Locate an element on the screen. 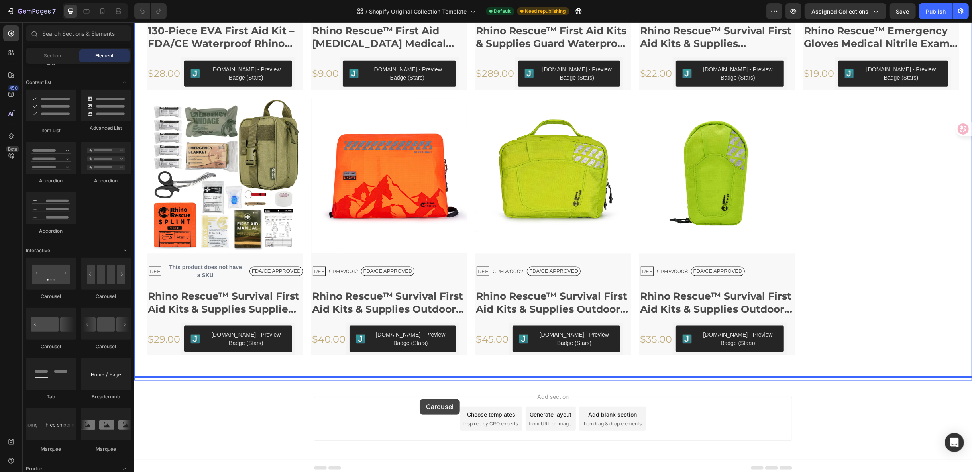 This screenshot has width=972, height=472. div: Publish is located at coordinates (936, 11).